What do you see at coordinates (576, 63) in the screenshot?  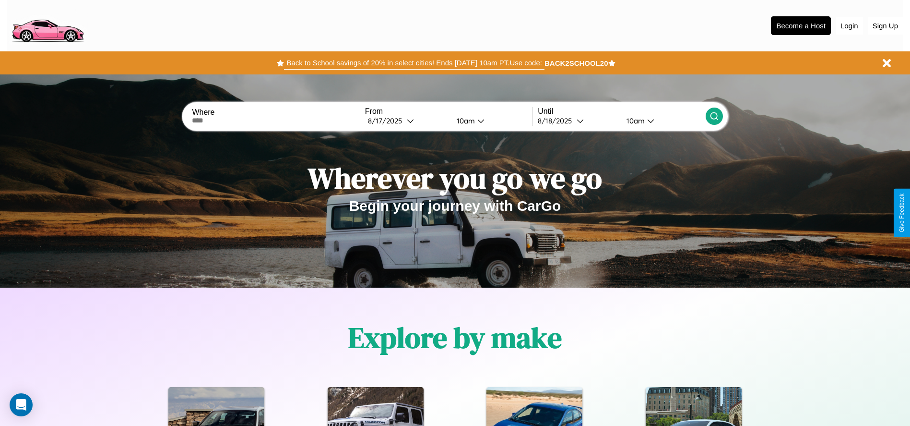 I see `b: BACK2SCHOOL20` at bounding box center [576, 63].